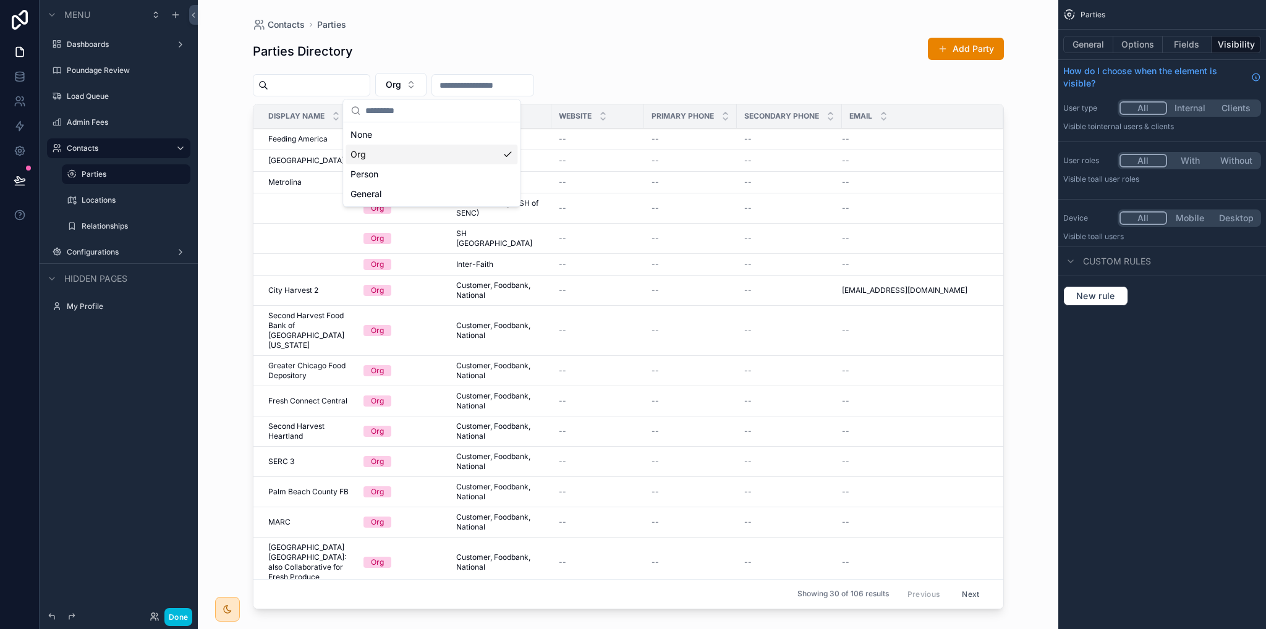  Describe the element at coordinates (1088, 45) in the screenshot. I see `button: General` at that location.